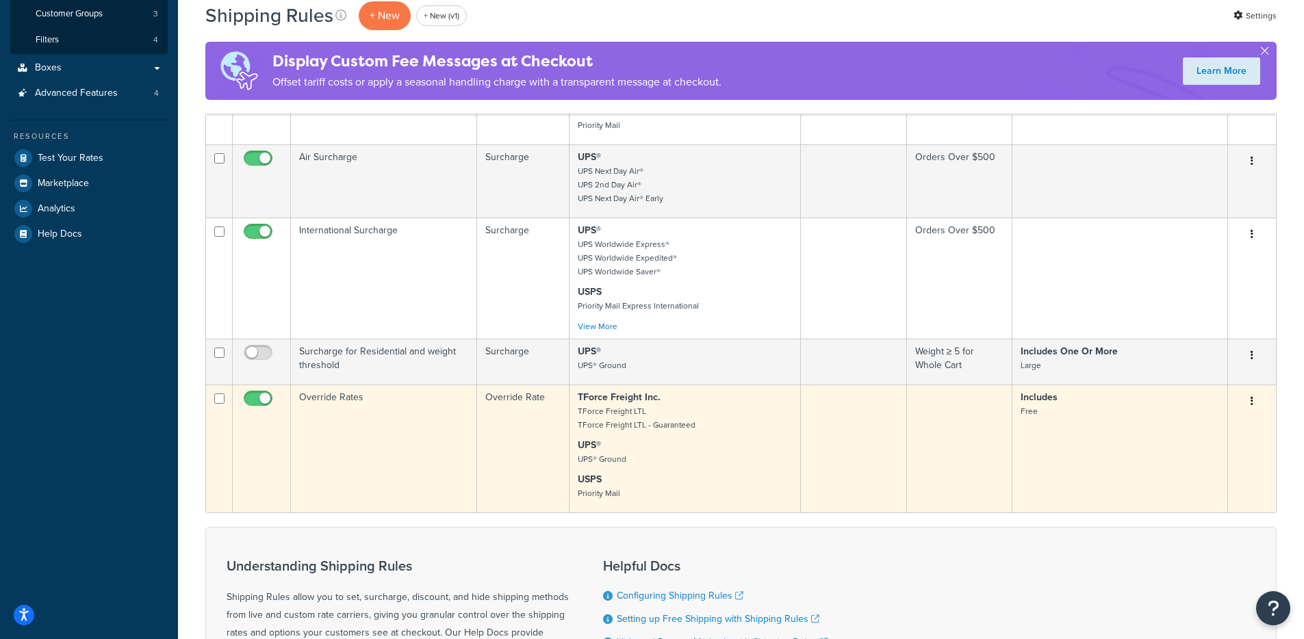 The image size is (1304, 639). Describe the element at coordinates (89, 183) in the screenshot. I see `a: Marketplace` at that location.